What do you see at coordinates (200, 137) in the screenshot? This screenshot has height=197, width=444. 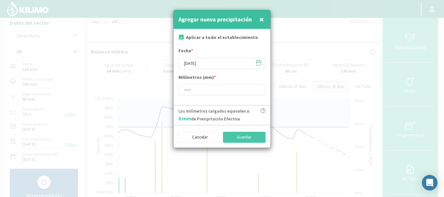 I see `button: Cancelar` at bounding box center [200, 137].